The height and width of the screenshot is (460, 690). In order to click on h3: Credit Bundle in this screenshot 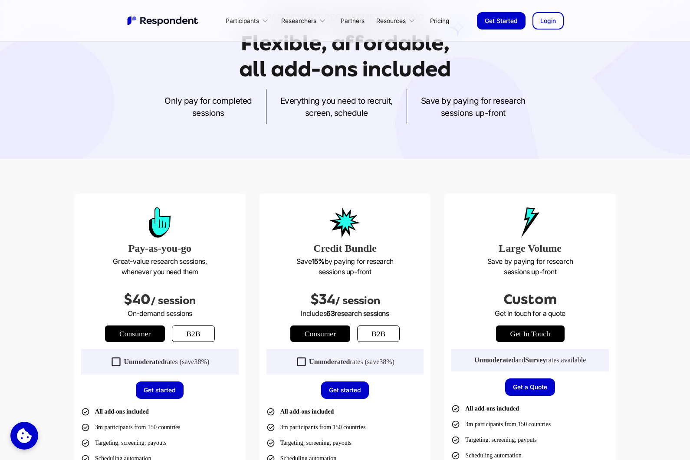, I will do `click(345, 248)`.